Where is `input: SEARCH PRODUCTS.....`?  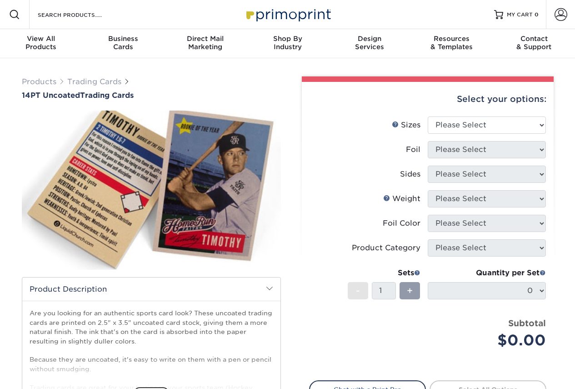
input: SEARCH PRODUCTS..... is located at coordinates (81, 15).